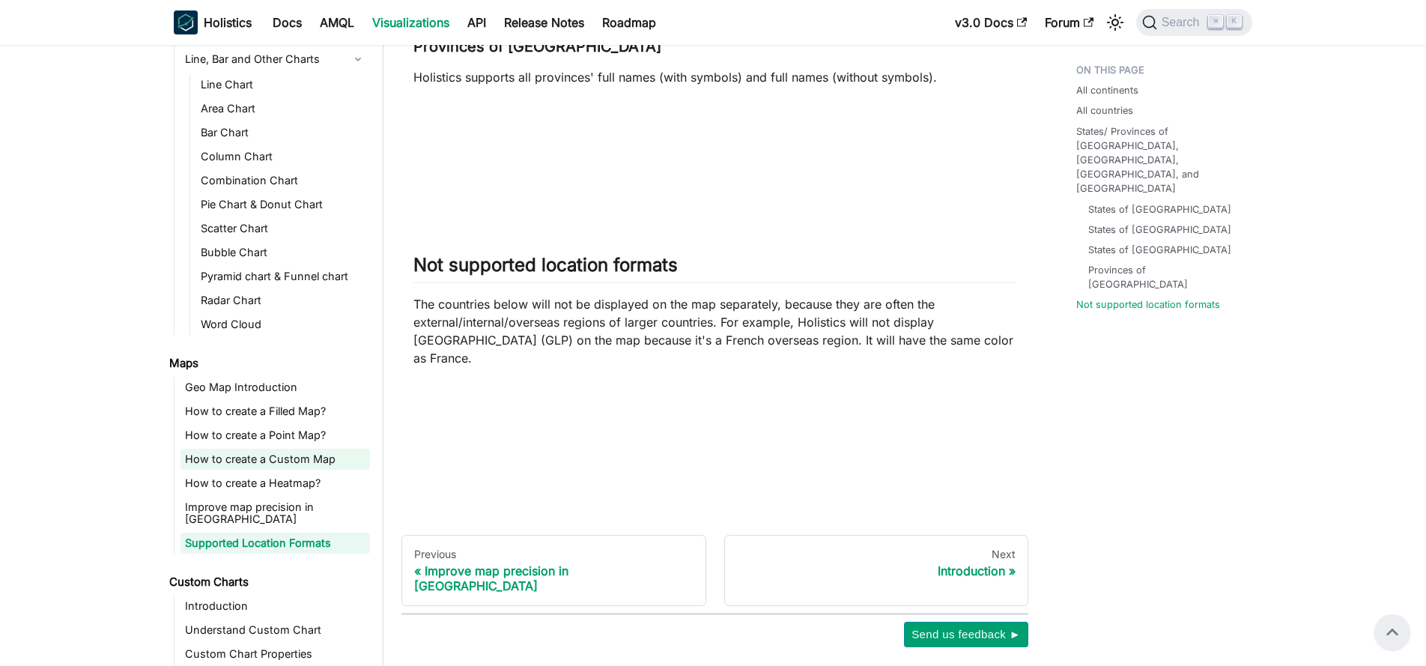 The image size is (1426, 666). I want to click on a: HolisticsHolistics, so click(213, 22).